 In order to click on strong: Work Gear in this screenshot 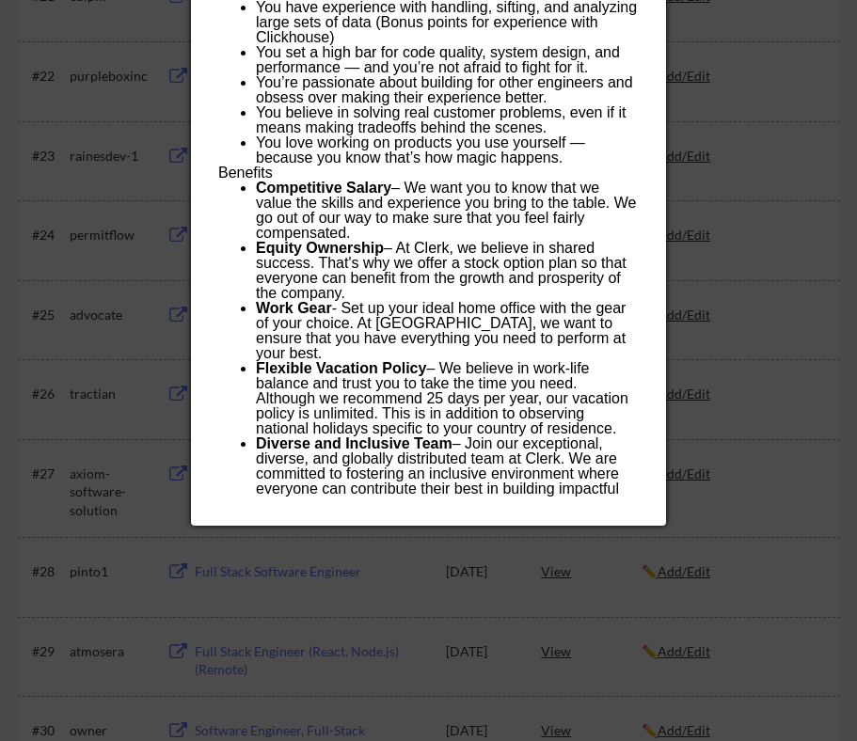, I will do `click(294, 308)`.